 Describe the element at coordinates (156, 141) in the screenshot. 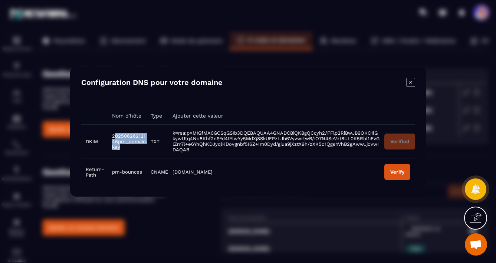

I see `td: TXT` at that location.